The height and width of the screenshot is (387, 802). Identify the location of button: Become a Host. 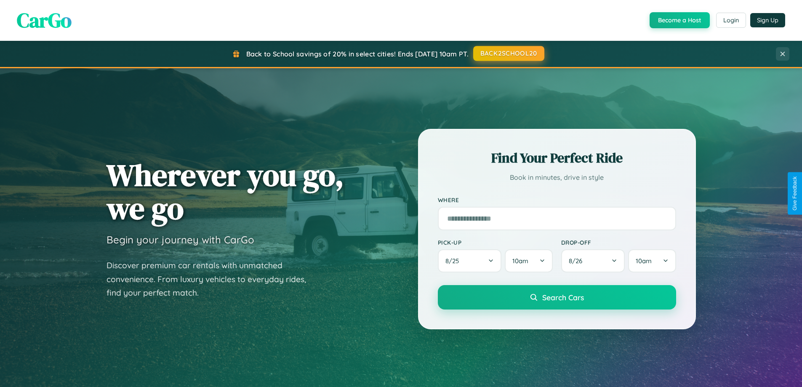
(679, 20).